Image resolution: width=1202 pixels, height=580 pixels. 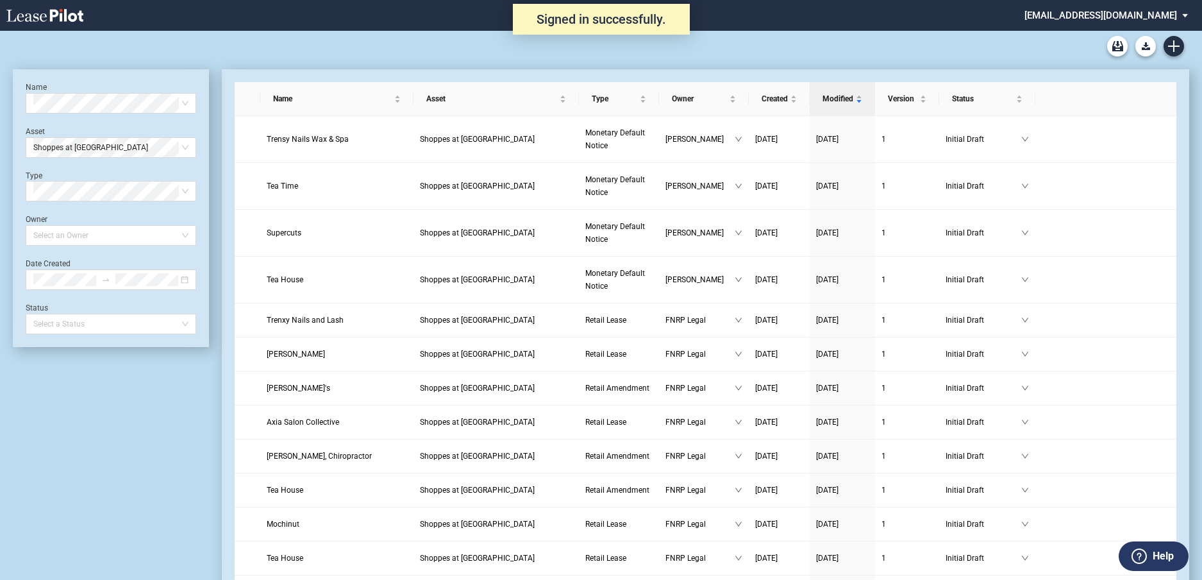 I want to click on span: Monetary Default Notice, so click(x=615, y=233).